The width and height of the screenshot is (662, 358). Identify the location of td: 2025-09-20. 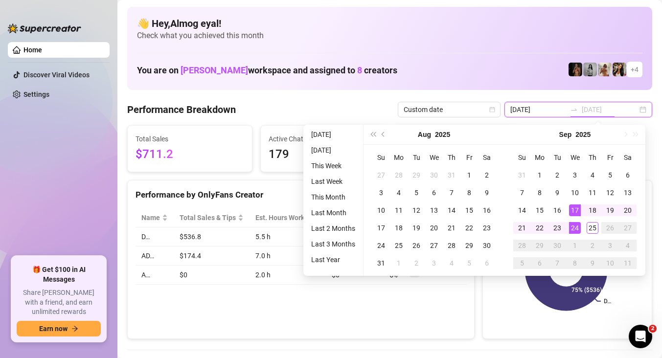
(628, 210).